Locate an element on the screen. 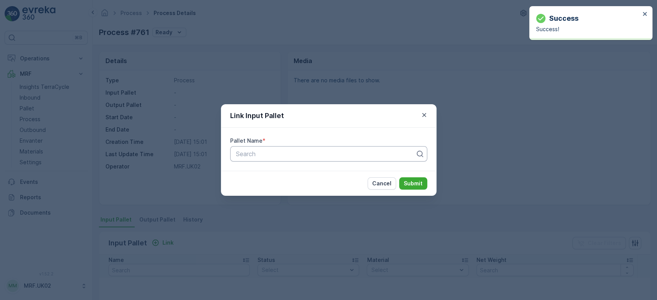 Image resolution: width=657 pixels, height=300 pixels. span: Net Weight : is located at coordinates (23, 155).